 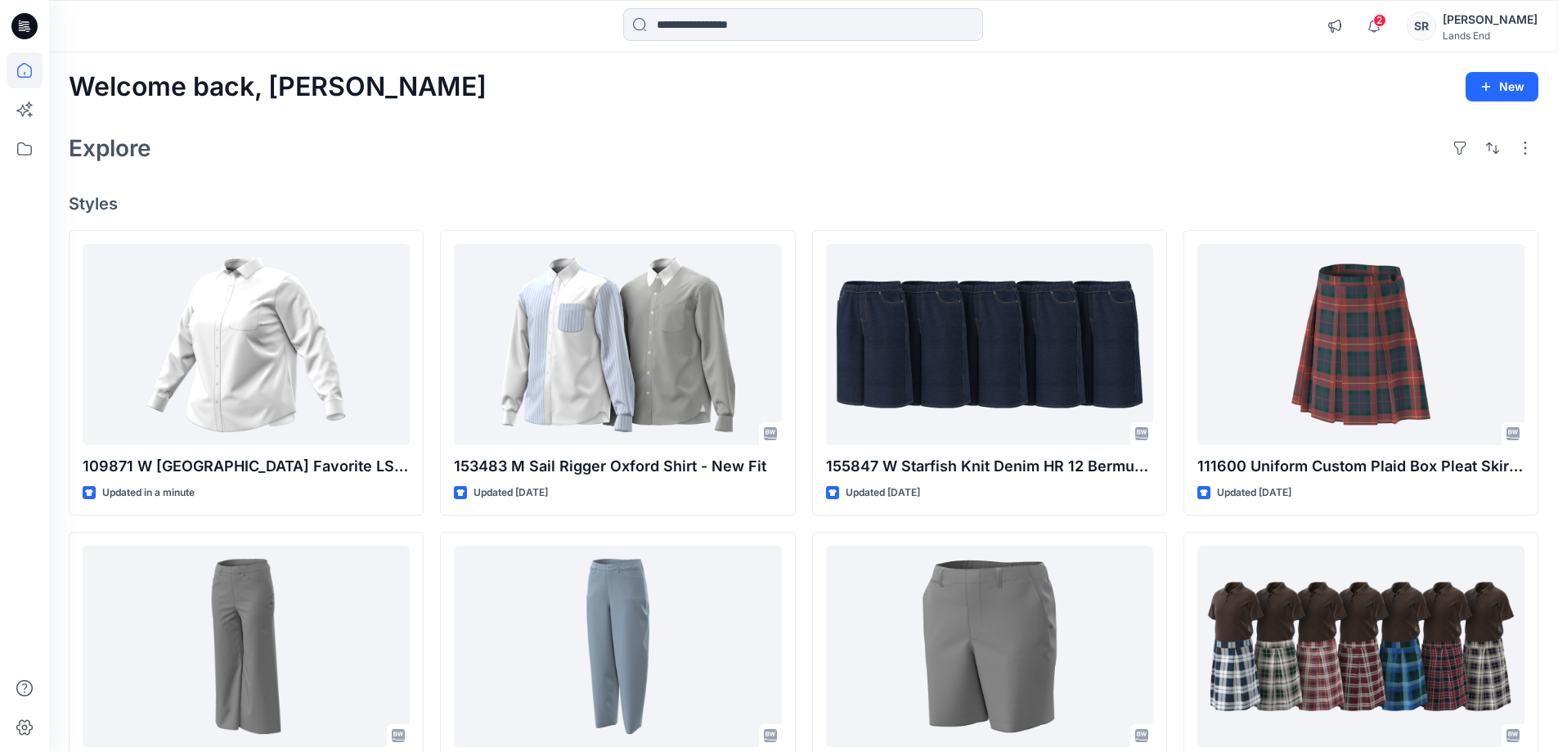 What do you see at coordinates (1361, 344) in the screenshot?
I see `a: 111600 Uniform Custom Plaid Box Pleat Skirt Top Of Knee` at bounding box center [1361, 344].